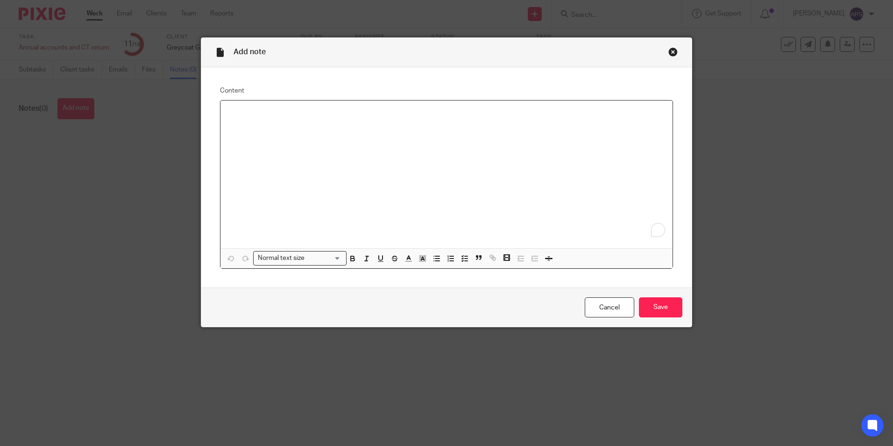  What do you see at coordinates (660, 307) in the screenshot?
I see `input: Save` at bounding box center [660, 307].